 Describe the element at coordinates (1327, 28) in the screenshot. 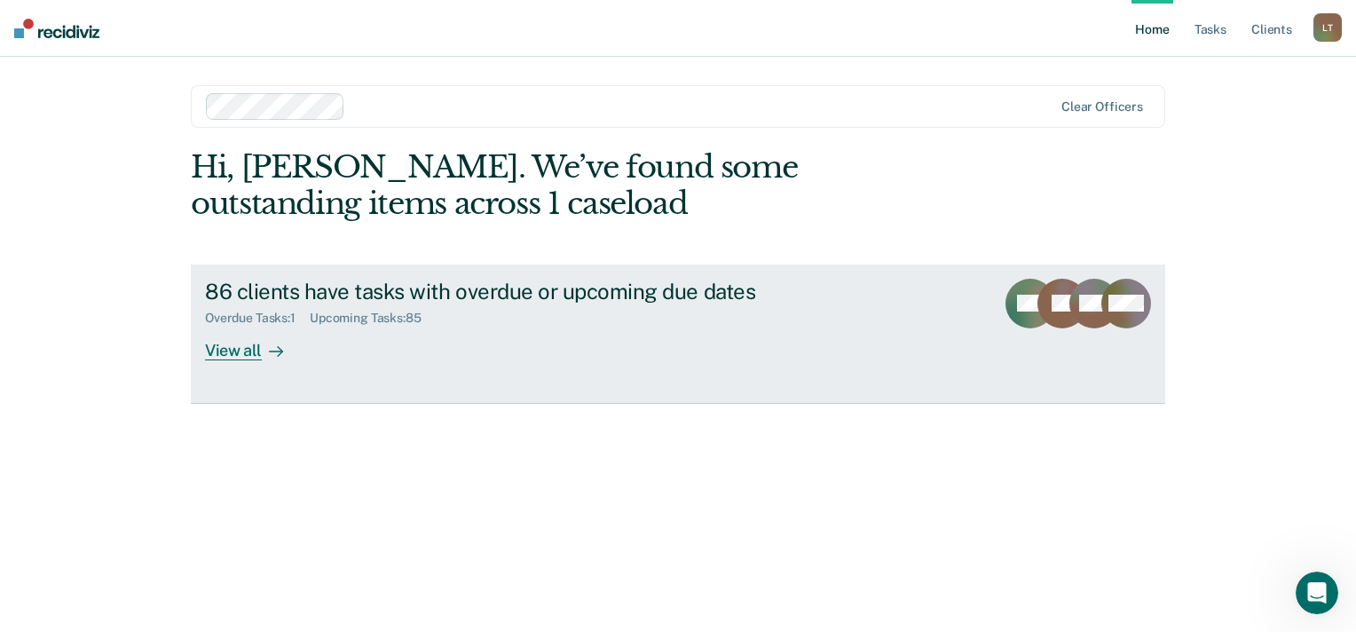

I see `button: LT` at that location.